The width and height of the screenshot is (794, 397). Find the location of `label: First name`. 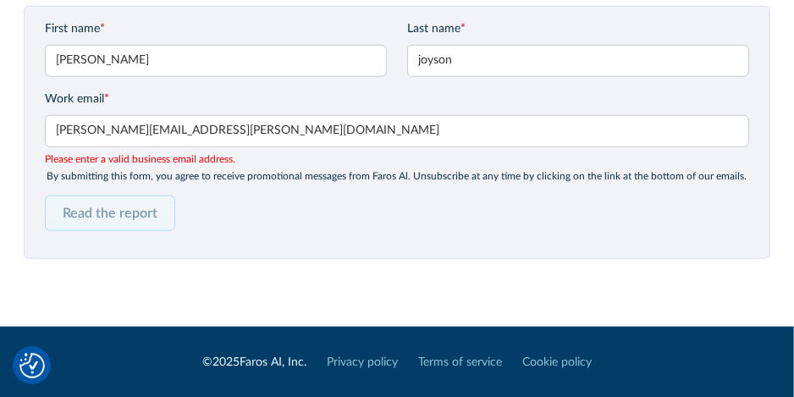

label: First name is located at coordinates (216, 29).